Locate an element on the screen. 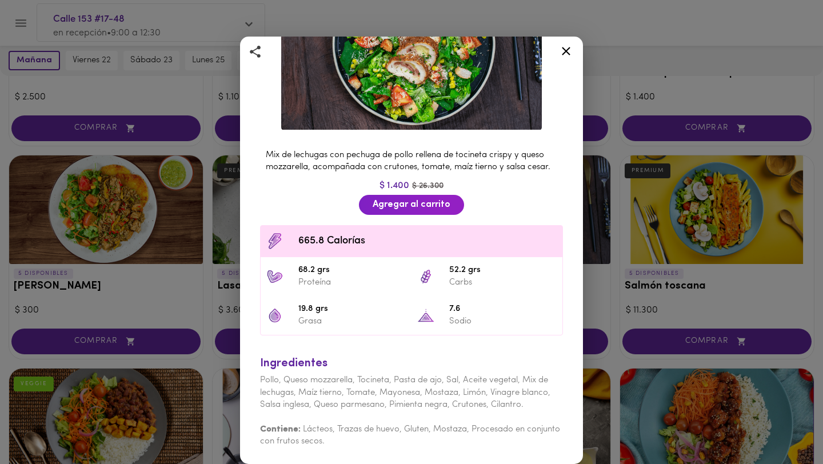  p: Sodio is located at coordinates (503, 321).